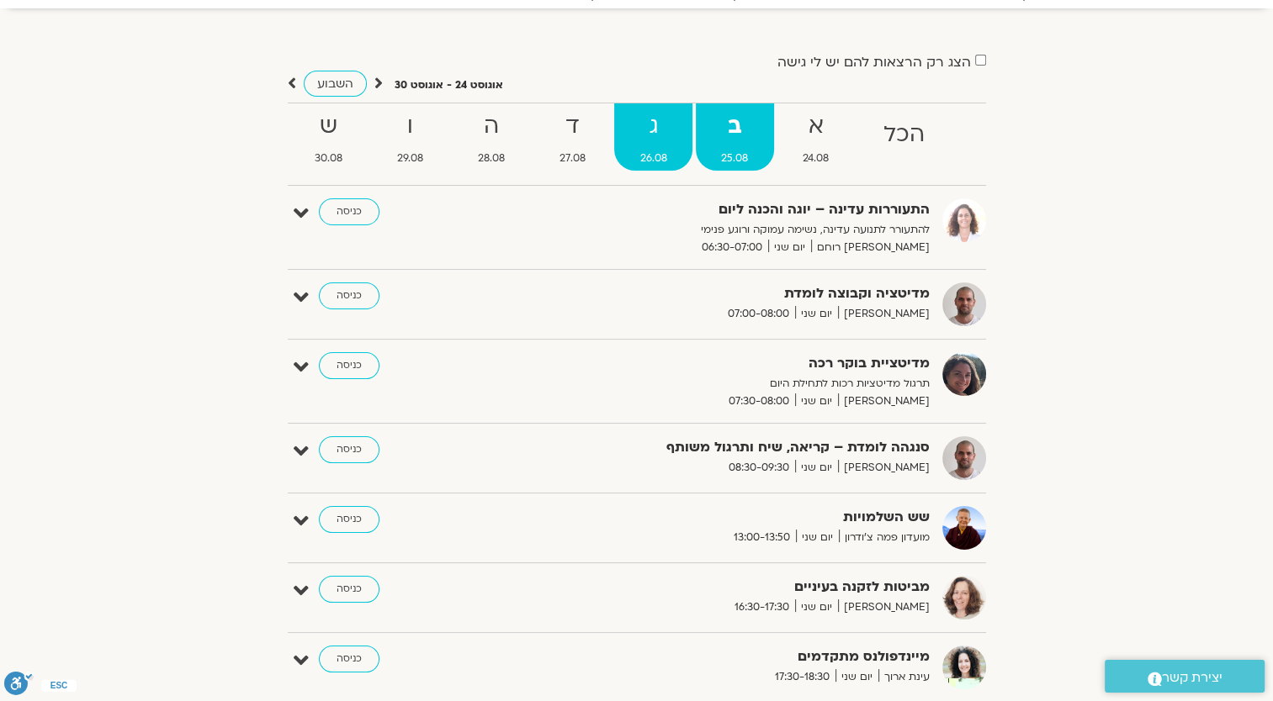  What do you see at coordinates (884, 537) in the screenshot?
I see `span: מועדון פמה צ'ודרון` at bounding box center [884, 537].